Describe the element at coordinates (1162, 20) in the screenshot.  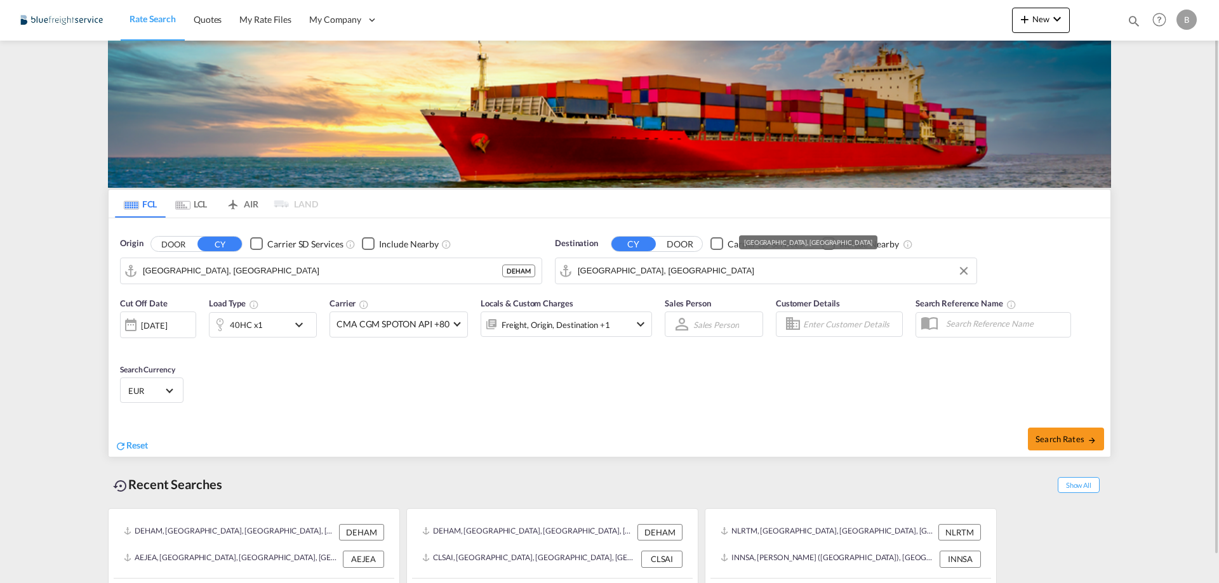
I see `div: Help` at that location.